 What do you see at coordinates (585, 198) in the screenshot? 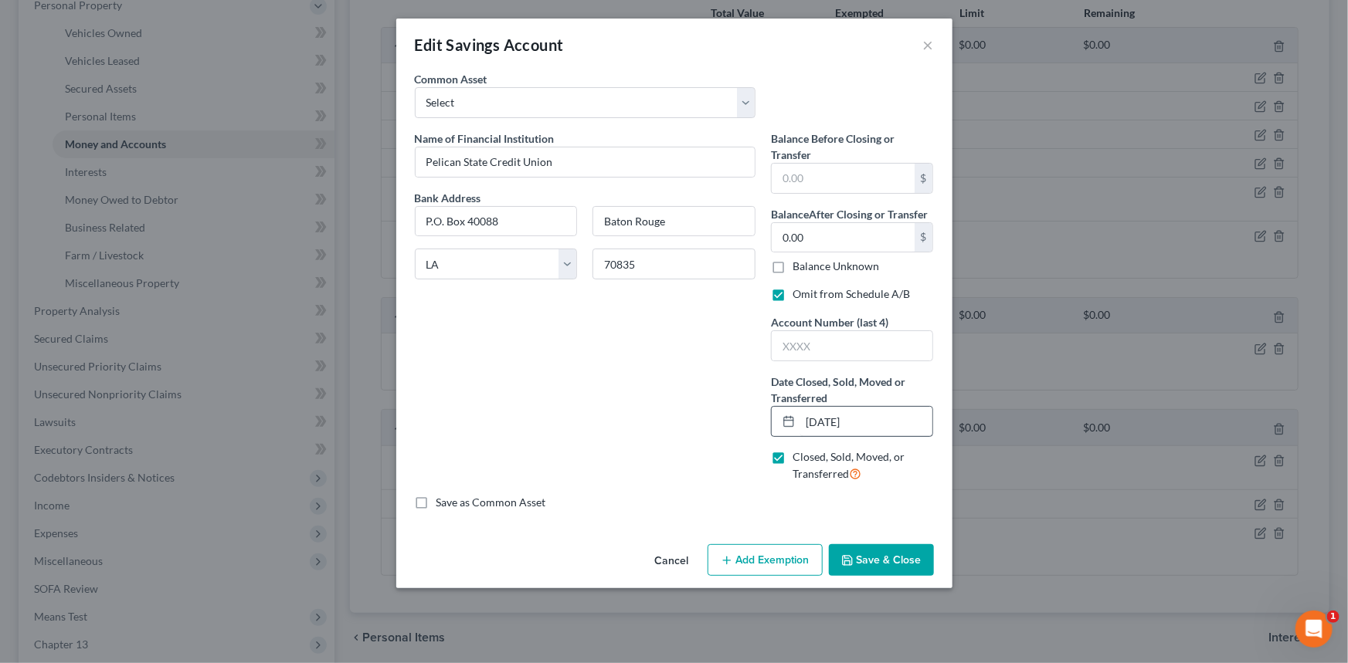
I see `label: Bank Address` at bounding box center [585, 198].